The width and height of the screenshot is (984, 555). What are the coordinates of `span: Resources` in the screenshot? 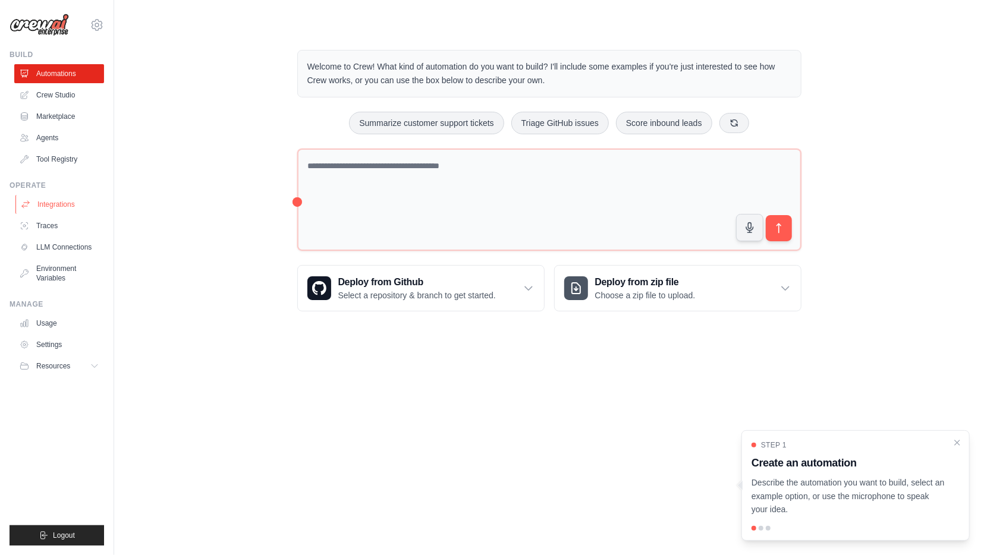 It's located at (53, 366).